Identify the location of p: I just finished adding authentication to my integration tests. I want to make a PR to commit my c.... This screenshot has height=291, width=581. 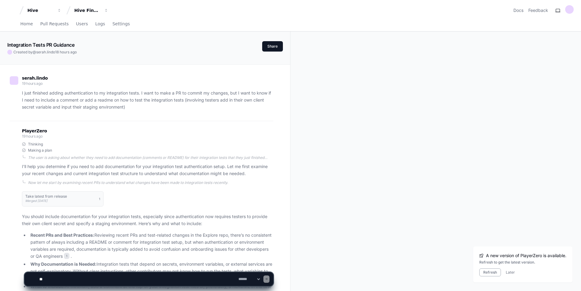
(147, 100).